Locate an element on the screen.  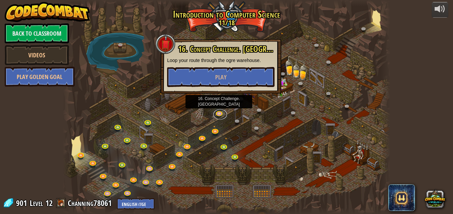
button: Adjust volume is located at coordinates (440, 10).